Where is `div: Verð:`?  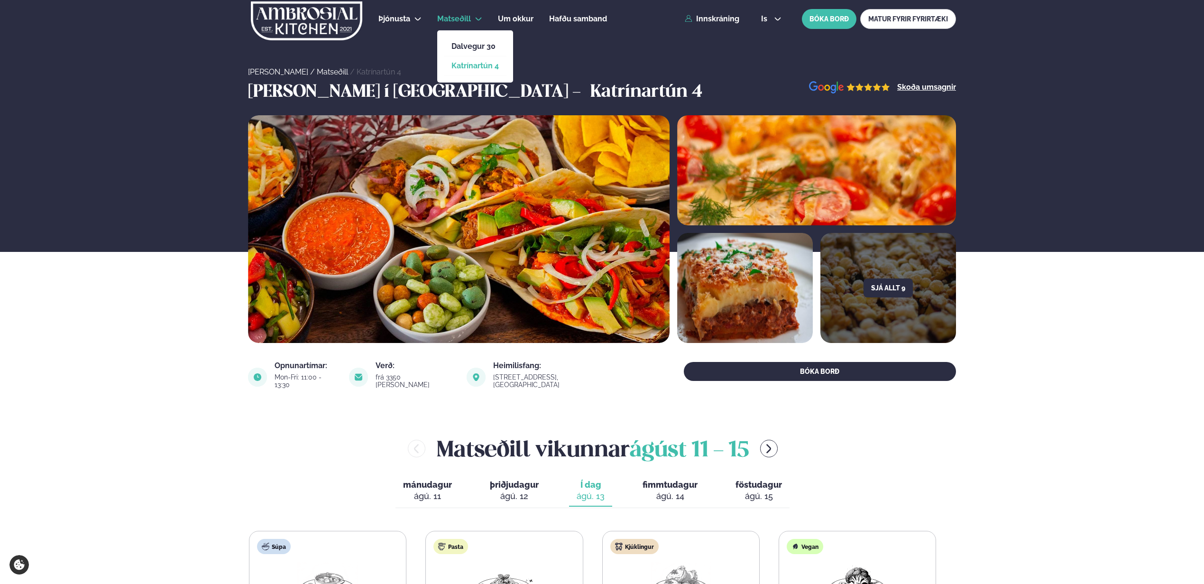 div: Verð: is located at coordinates (415, 366).